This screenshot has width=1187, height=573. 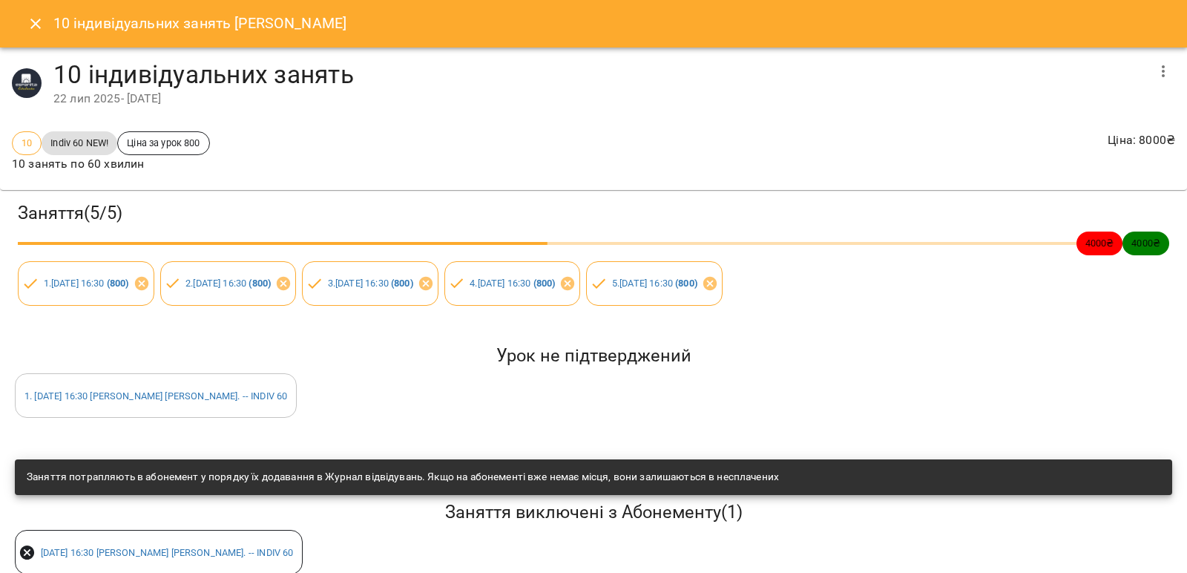 I want to click on p: 10 занять по 60 хвилин, so click(x=111, y=164).